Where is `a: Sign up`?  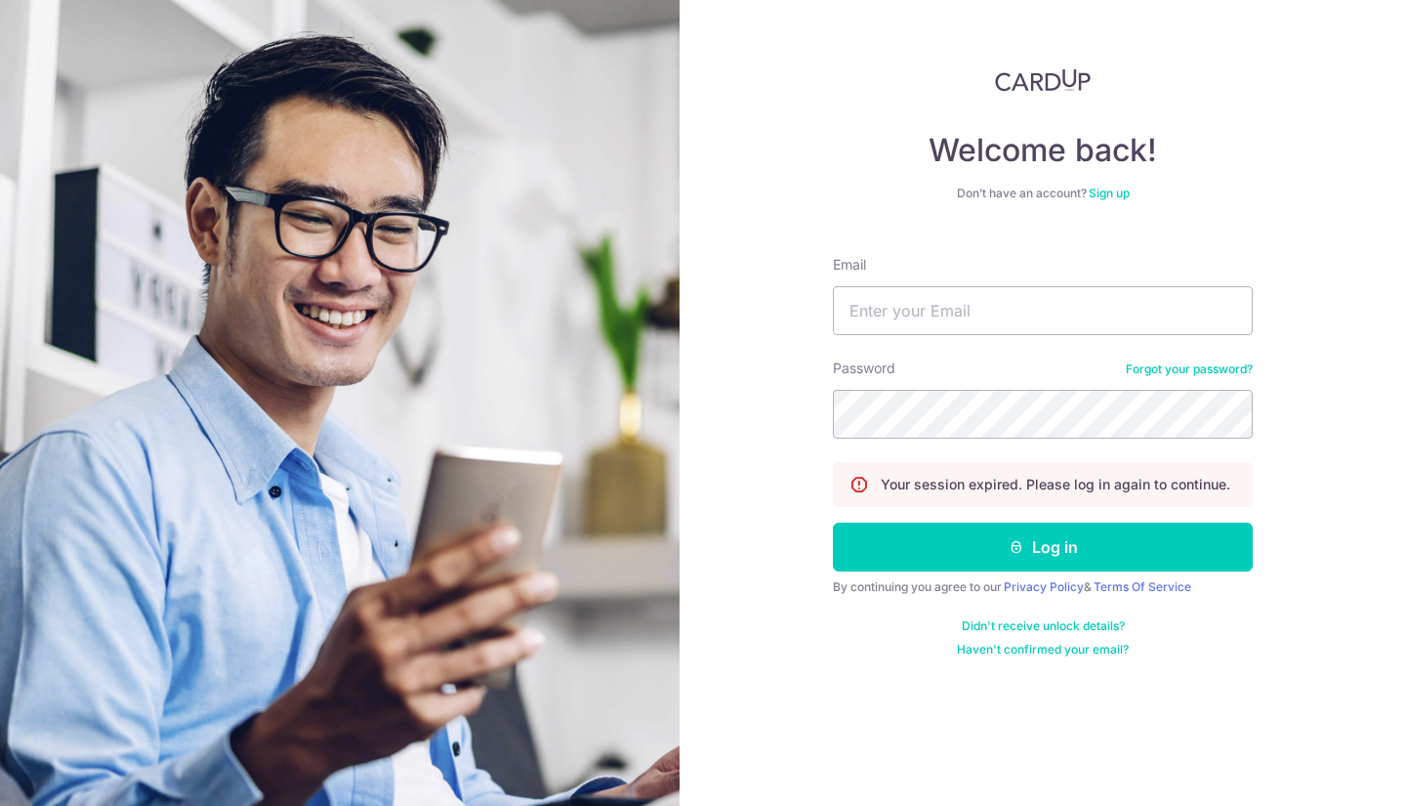 a: Sign up is located at coordinates (1109, 192).